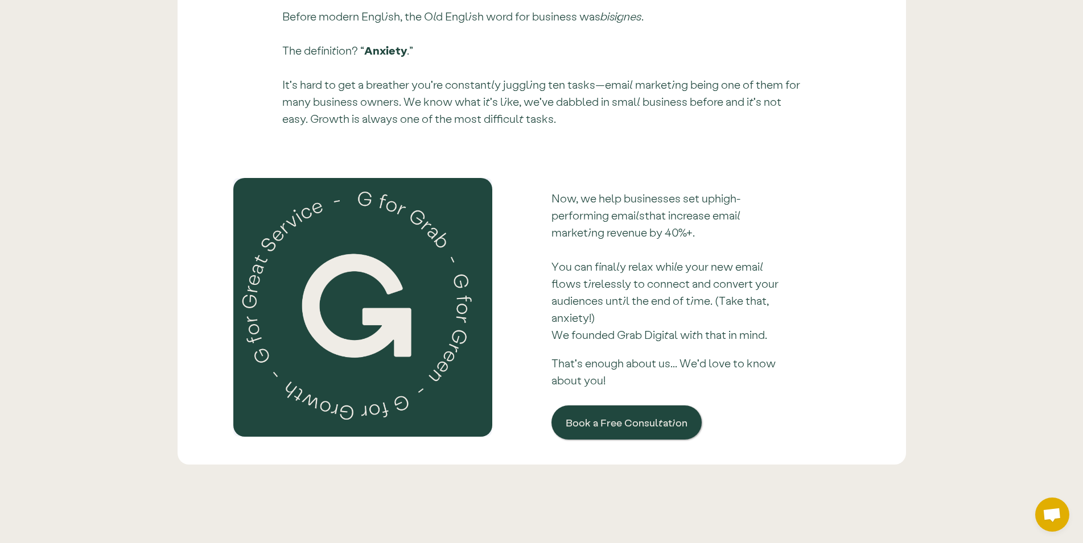  I want to click on p: Now, we help businesses set up that increase email marketing revenue by 40%+. You can finally rel..., so click(671, 266).